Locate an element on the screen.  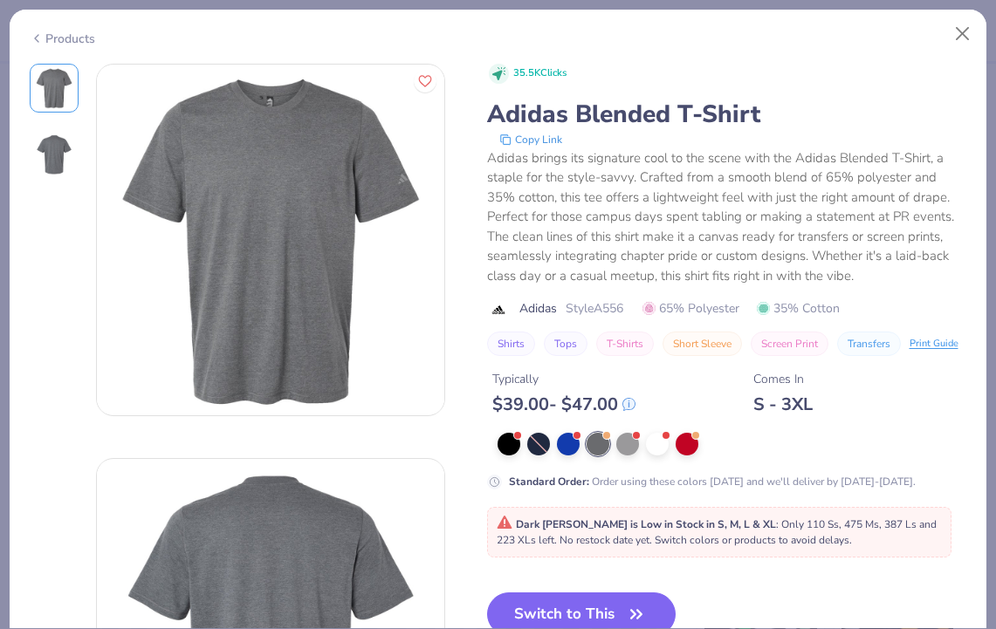
button: Shirts is located at coordinates (510, 344).